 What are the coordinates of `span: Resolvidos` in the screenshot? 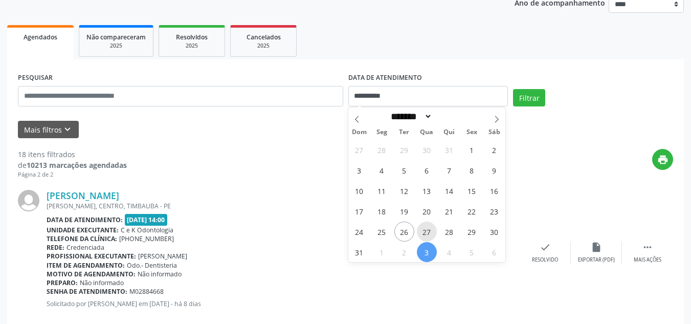 It's located at (192, 37).